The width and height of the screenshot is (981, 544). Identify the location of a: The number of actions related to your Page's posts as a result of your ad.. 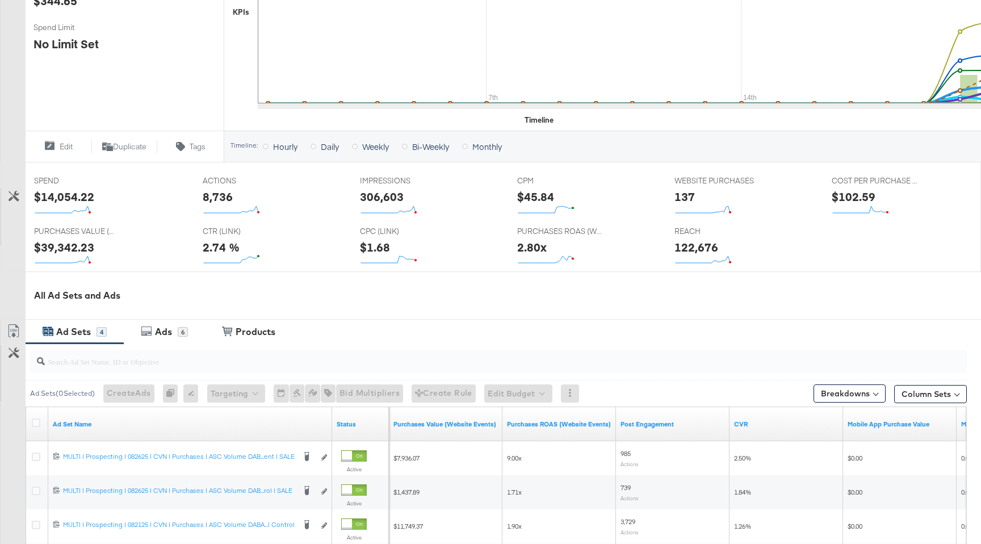
(673, 424).